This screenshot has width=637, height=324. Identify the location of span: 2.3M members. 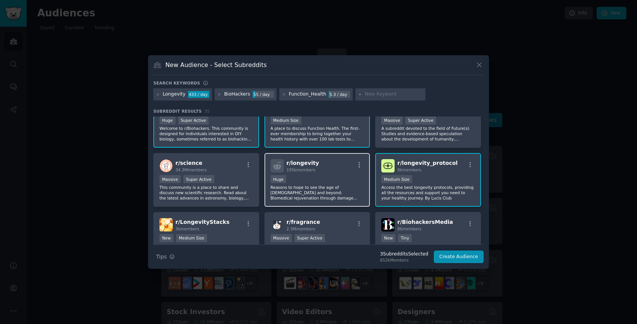
(301, 229).